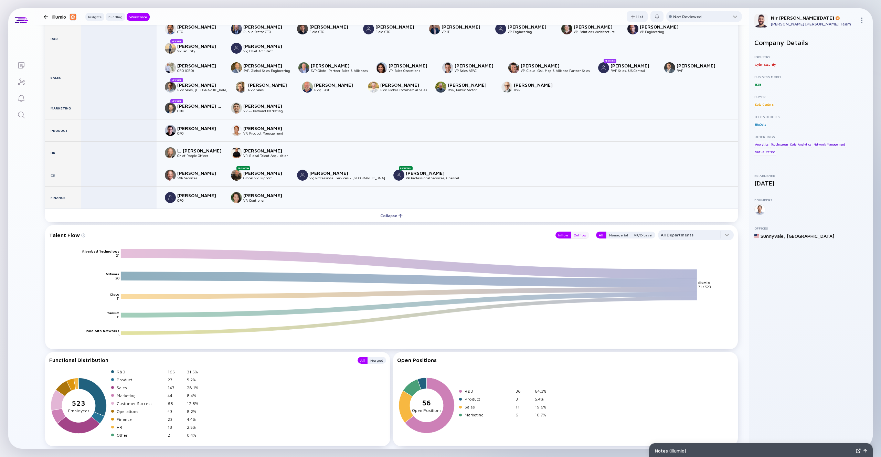  What do you see at coordinates (118, 317) in the screenshot?
I see `text: 11` at bounding box center [118, 317].